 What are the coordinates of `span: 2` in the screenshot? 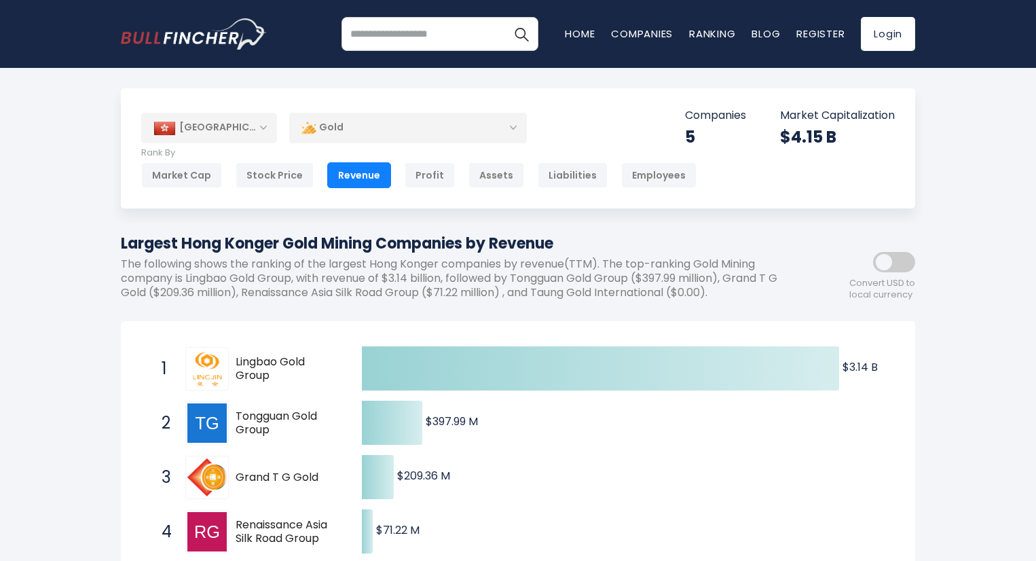 It's located at (162, 423).